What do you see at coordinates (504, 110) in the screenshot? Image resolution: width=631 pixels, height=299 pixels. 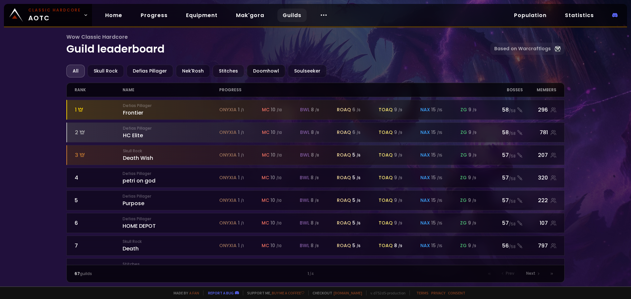 I see `div: 58` at bounding box center [504, 110].